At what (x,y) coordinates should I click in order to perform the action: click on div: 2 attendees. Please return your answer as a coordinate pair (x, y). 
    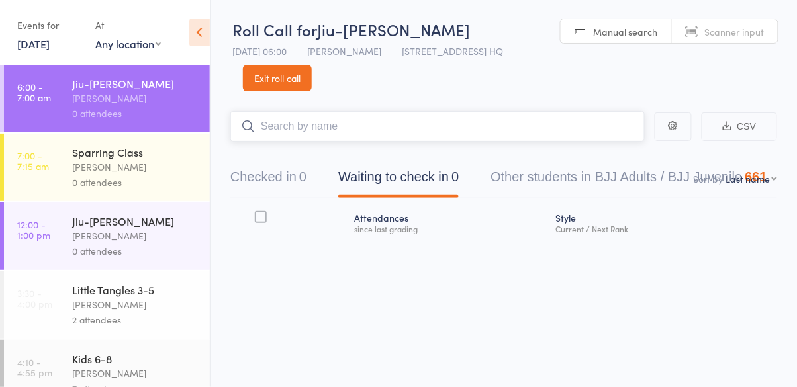
    Looking at the image, I should click on (135, 320).